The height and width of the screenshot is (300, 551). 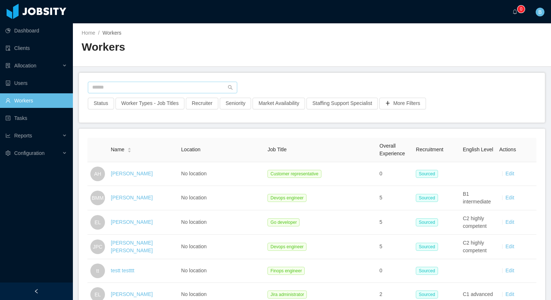 What do you see at coordinates (236, 104) in the screenshot?
I see `button: Seniority` at bounding box center [236, 104].